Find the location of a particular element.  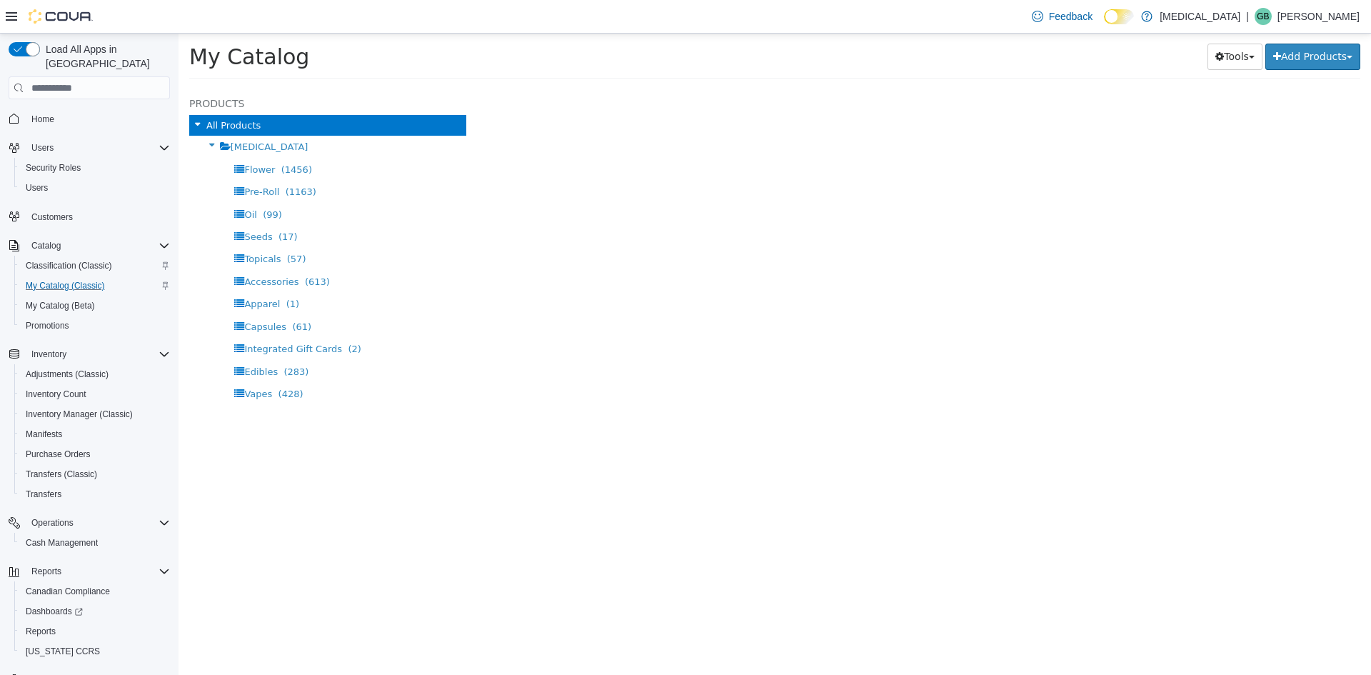

button: Manifests is located at coordinates (95, 434).